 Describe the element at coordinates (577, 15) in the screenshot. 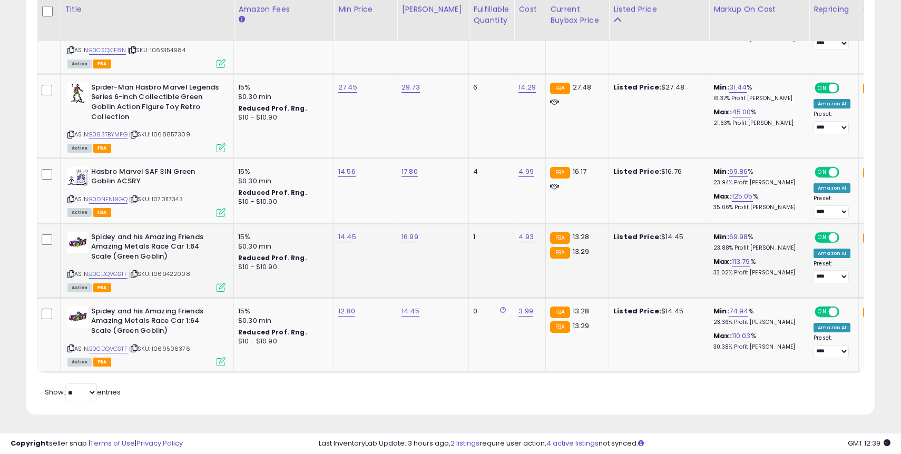

I see `div: Current Buybox Price` at that location.